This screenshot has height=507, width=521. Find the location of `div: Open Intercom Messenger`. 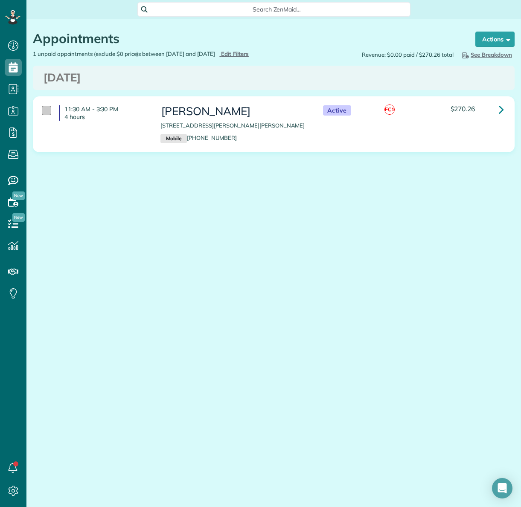

div: Open Intercom Messenger is located at coordinates (502, 488).